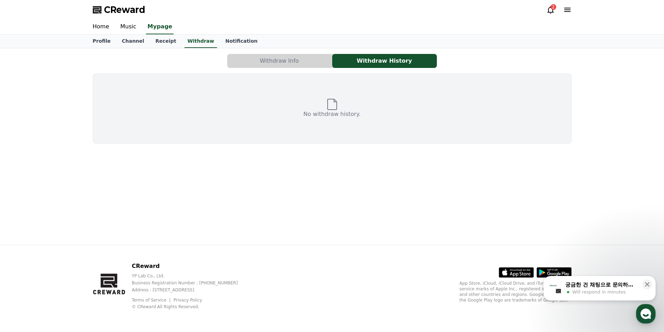  What do you see at coordinates (241, 41) in the screenshot?
I see `a: Notification` at bounding box center [241, 41].